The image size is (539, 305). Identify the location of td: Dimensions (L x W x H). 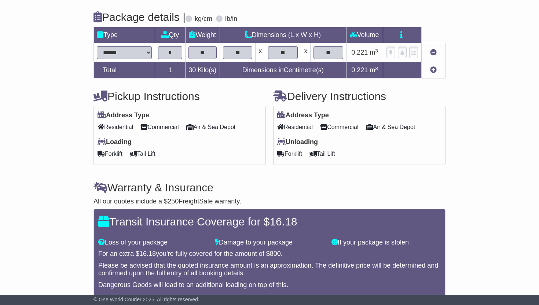
(283, 35).